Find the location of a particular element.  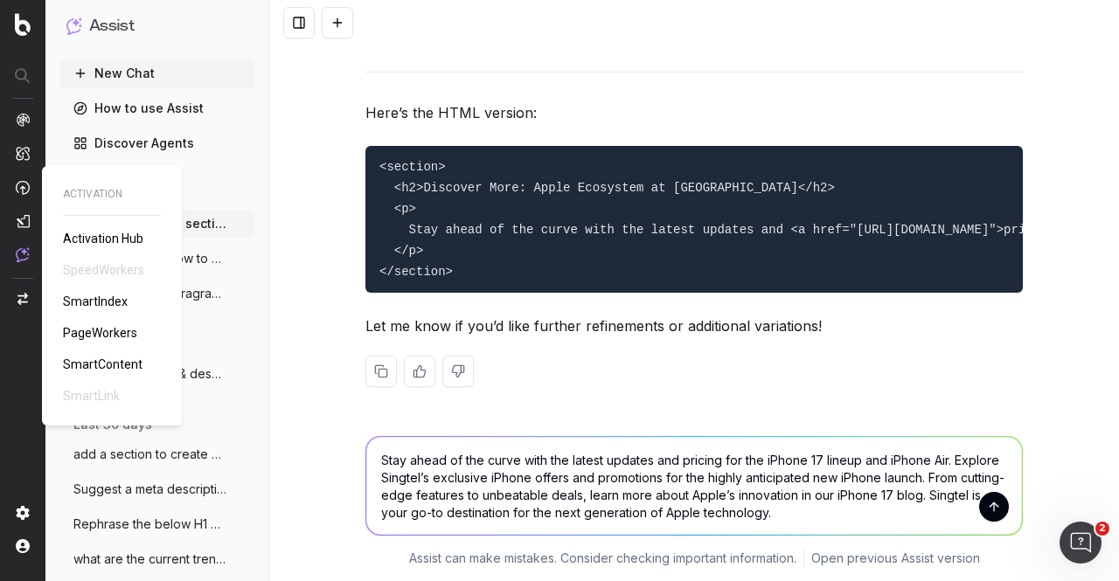

span: add a section to create an internal link is located at coordinates (150, 454).